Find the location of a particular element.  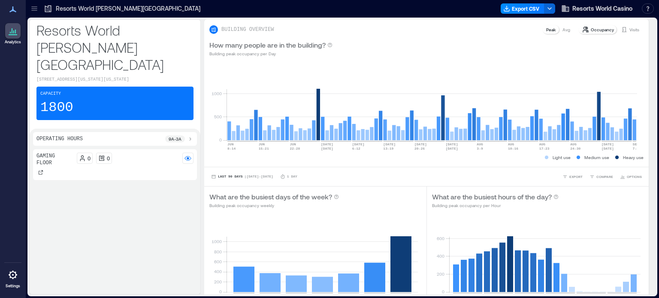

p: Settings is located at coordinates (13, 286).